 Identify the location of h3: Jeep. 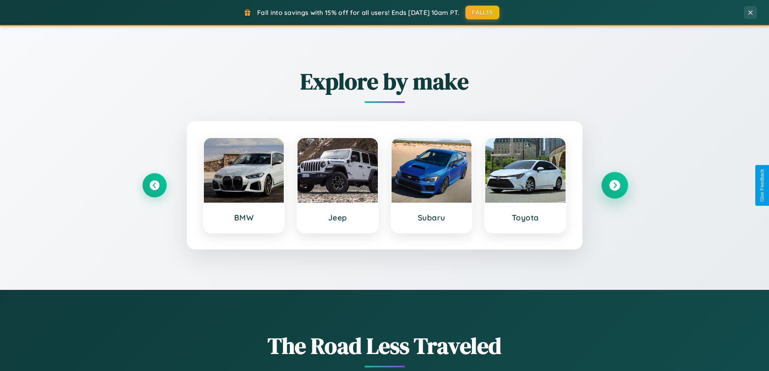
(337, 218).